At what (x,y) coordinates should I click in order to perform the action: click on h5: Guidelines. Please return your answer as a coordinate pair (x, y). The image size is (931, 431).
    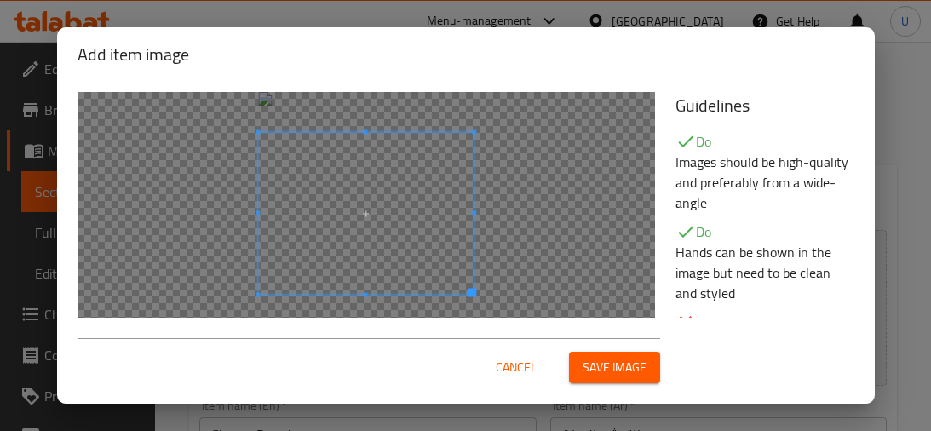
    Looking at the image, I should click on (765, 106).